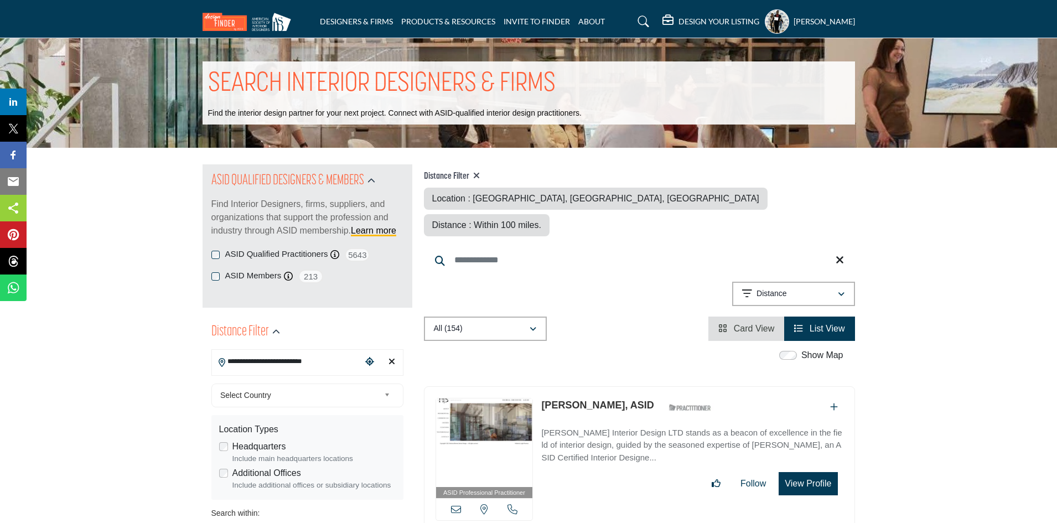 Image resolution: width=1057 pixels, height=523 pixels. I want to click on p: Find Interior Designers, firms, suppliers, and organizations that support the profession and indu..., so click(307, 217).